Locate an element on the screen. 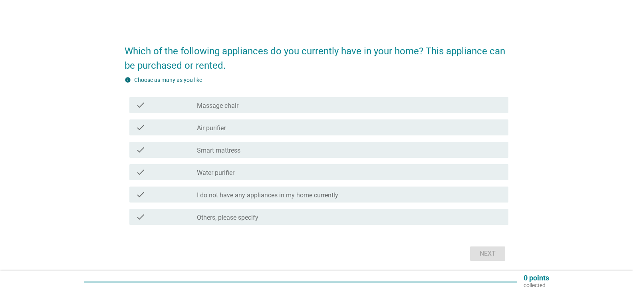 The height and width of the screenshot is (292, 633). label: Smart mattress is located at coordinates (219, 151).